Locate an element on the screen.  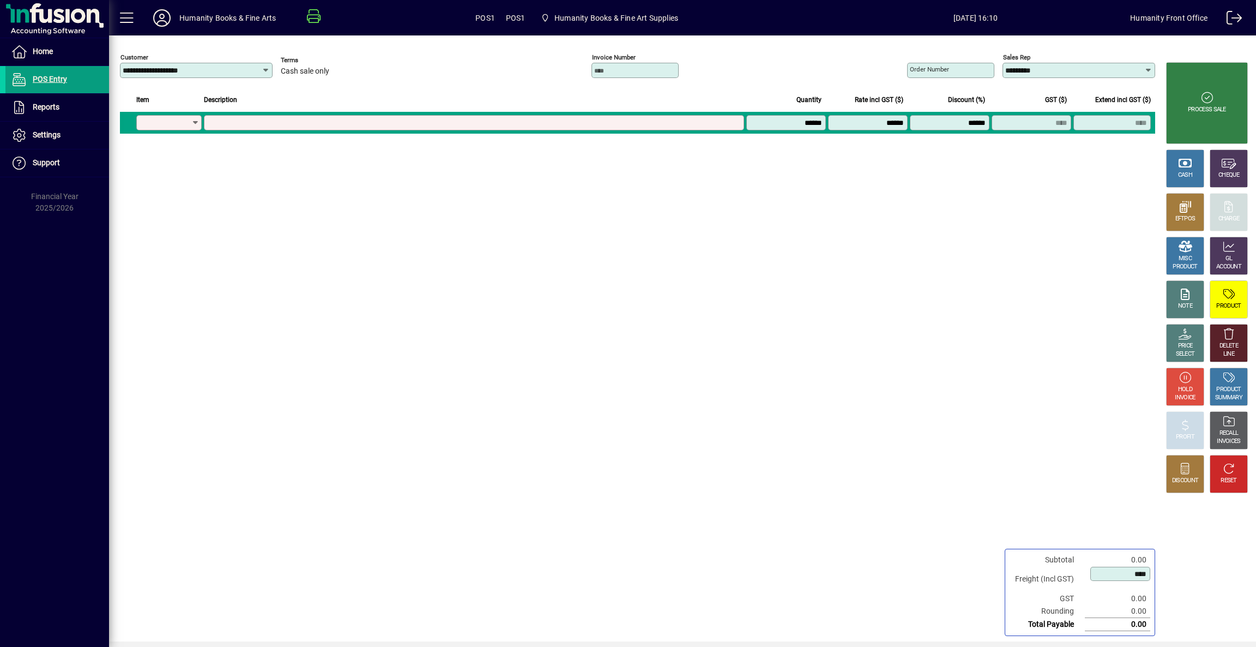
a: Support is located at coordinates (57, 163).